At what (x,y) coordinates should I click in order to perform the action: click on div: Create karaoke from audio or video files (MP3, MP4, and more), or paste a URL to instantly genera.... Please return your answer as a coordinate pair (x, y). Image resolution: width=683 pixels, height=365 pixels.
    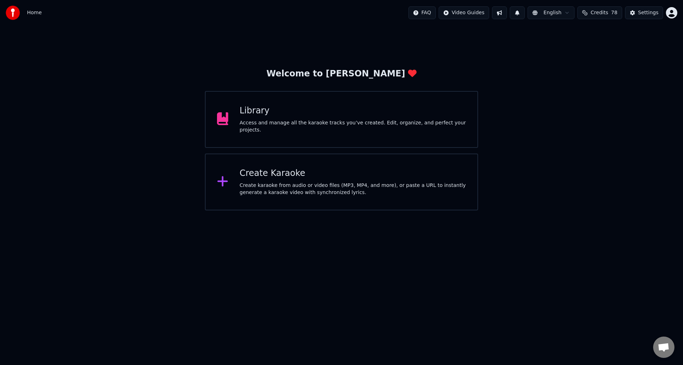
    Looking at the image, I should click on (353, 189).